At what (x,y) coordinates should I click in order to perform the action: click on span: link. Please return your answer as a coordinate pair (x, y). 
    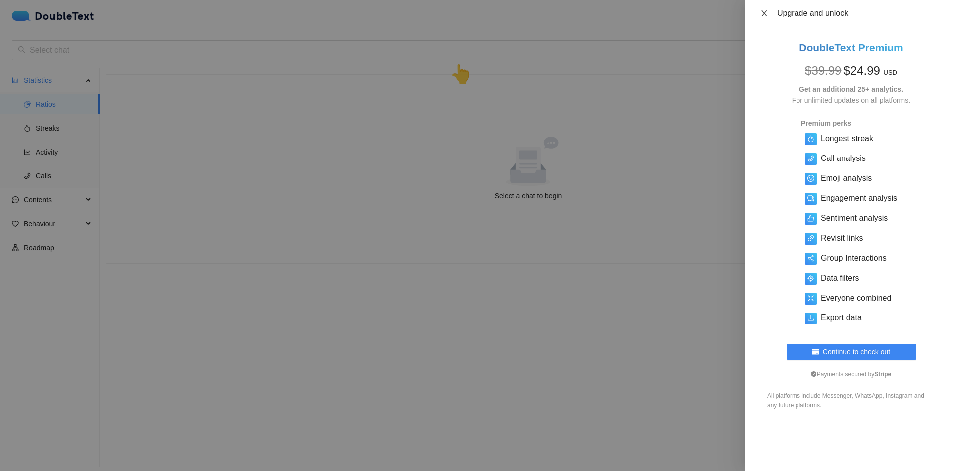
    Looking at the image, I should click on (811, 238).